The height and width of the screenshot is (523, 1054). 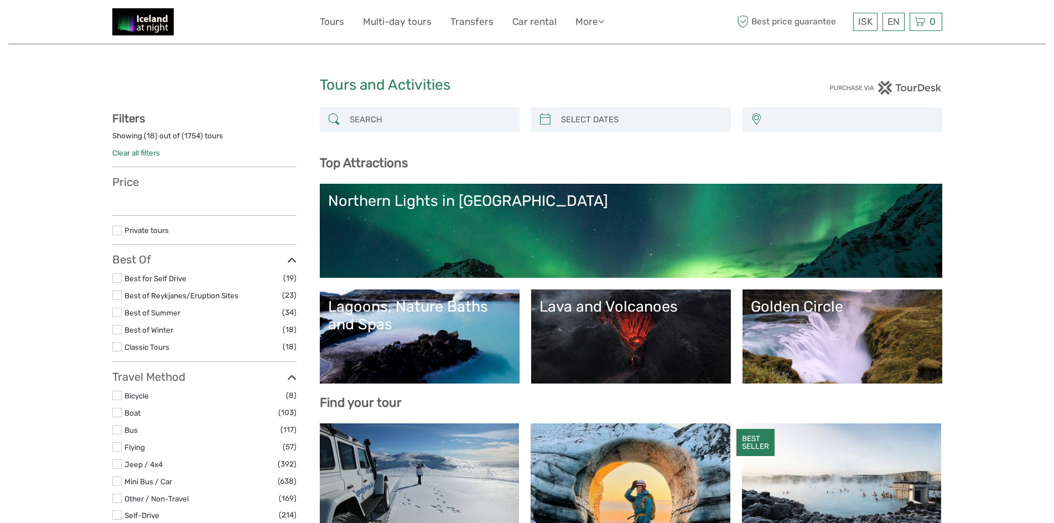 I want to click on a: Flying, so click(x=134, y=447).